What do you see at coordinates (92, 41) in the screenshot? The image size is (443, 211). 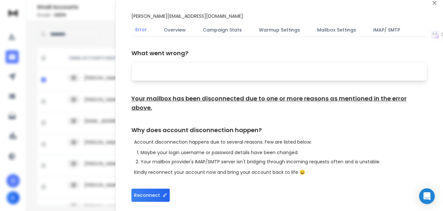 I see `div: Keywords by Traffic` at bounding box center [92, 41].